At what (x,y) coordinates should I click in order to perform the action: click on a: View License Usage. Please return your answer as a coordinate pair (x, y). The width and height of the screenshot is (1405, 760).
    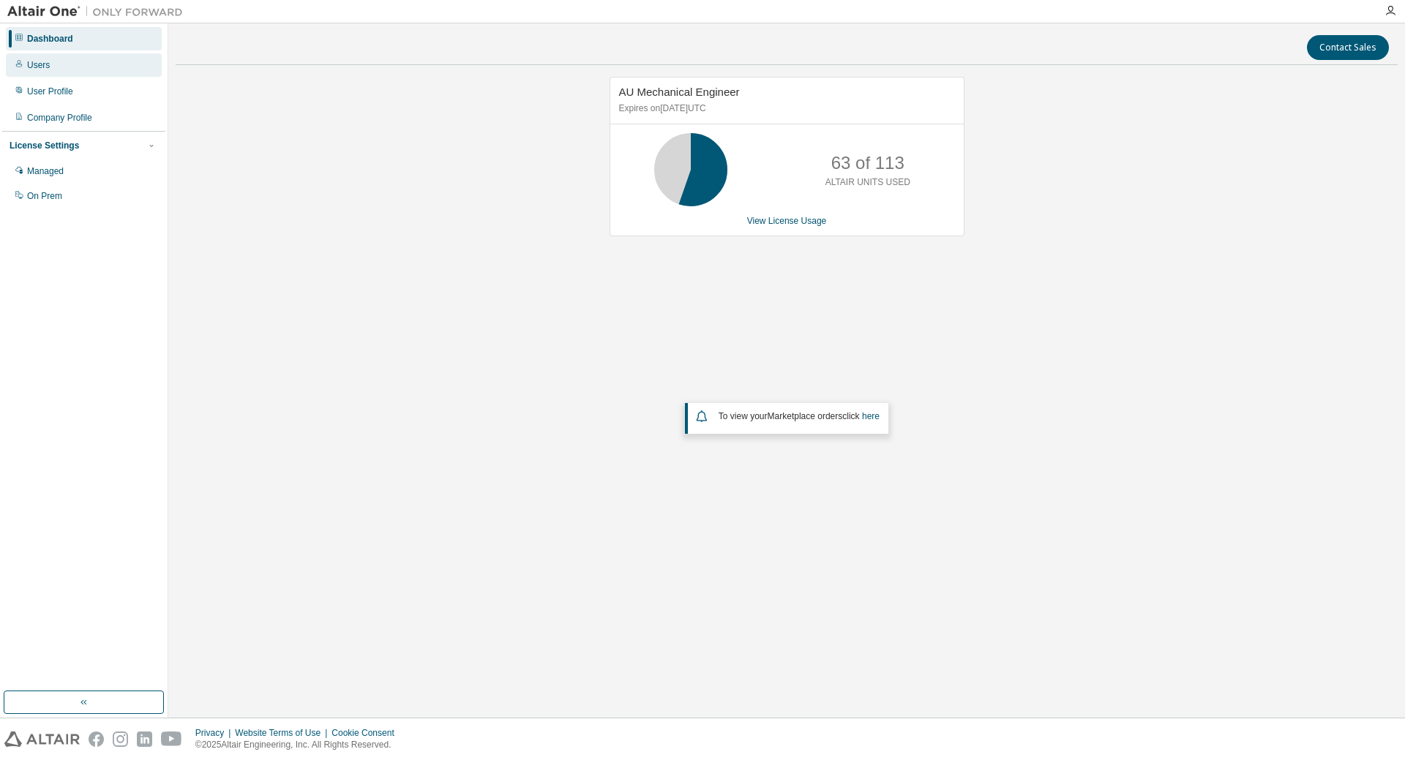
    Looking at the image, I should click on (787, 221).